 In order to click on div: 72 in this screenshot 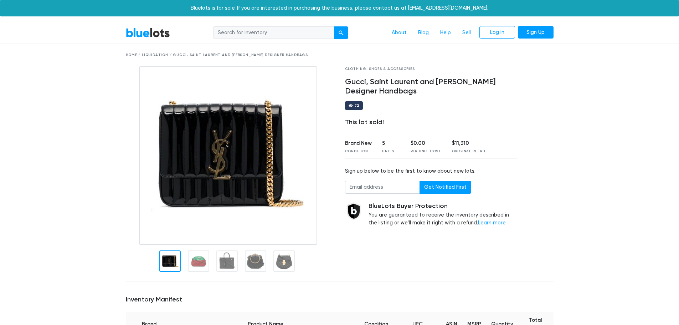, I will do `click(357, 105)`.